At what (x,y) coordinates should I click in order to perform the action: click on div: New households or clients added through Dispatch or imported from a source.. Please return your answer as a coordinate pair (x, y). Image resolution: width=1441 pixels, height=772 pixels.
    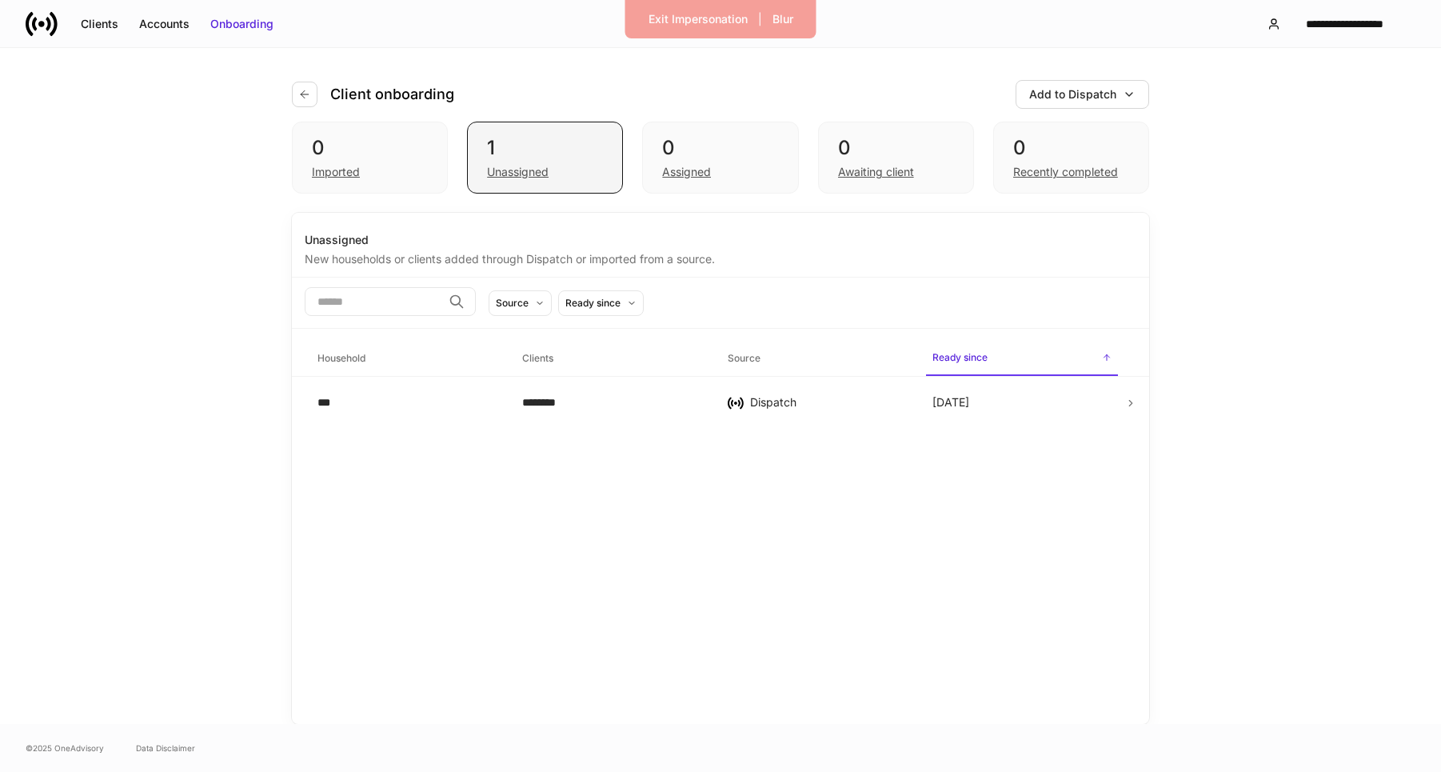
    Looking at the image, I should click on (721, 258).